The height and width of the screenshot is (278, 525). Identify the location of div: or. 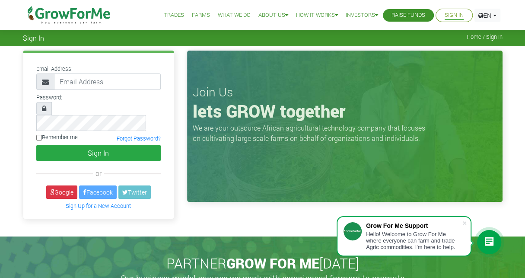
(99, 173).